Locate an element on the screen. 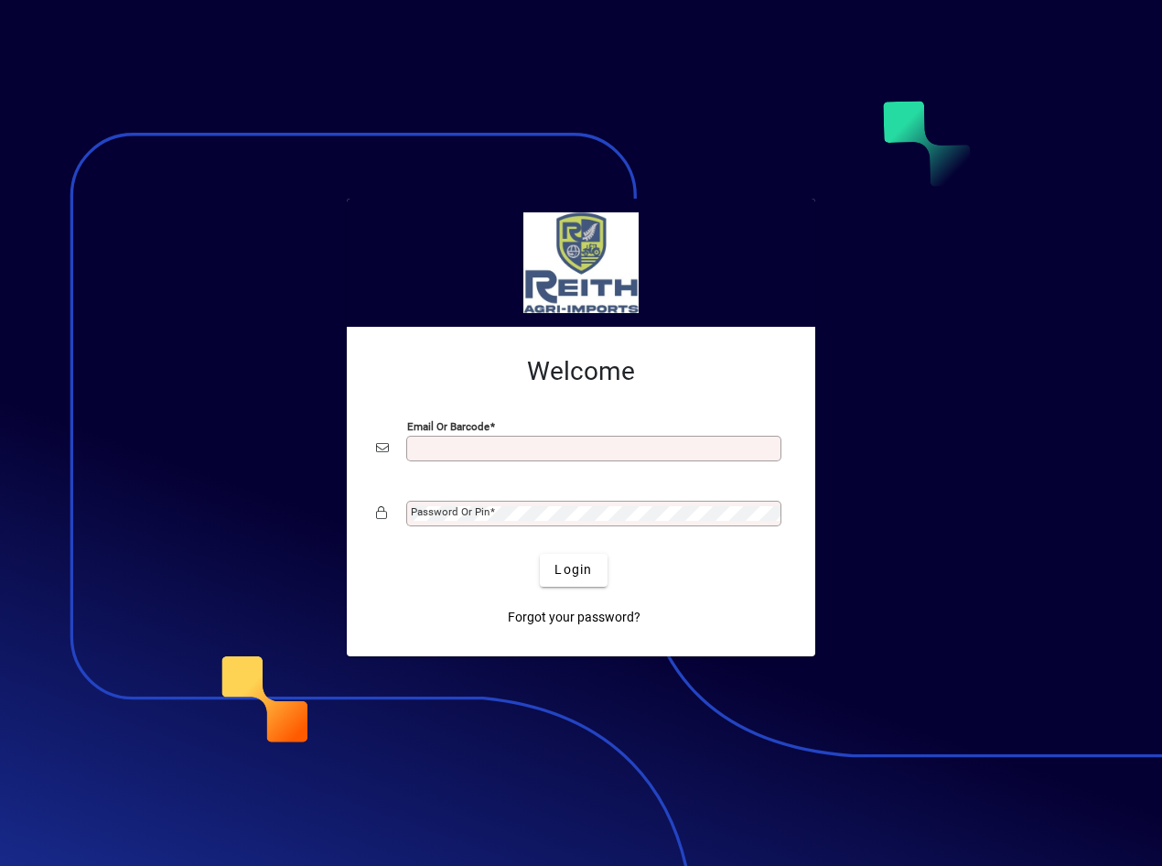 The width and height of the screenshot is (1162, 866). mat-label: Password or Pin is located at coordinates (450, 512).